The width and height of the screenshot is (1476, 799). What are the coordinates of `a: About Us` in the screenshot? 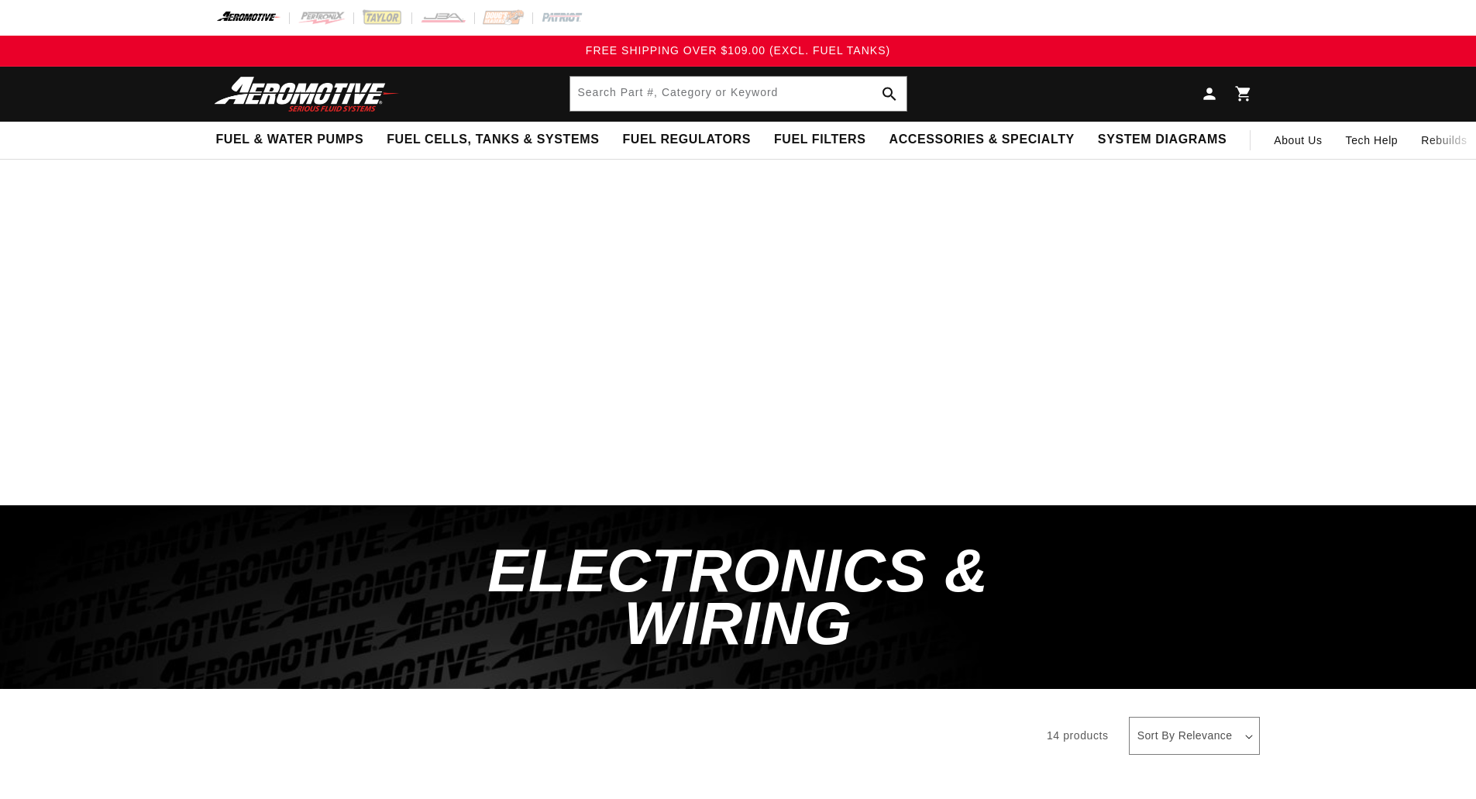 It's located at (1298, 140).